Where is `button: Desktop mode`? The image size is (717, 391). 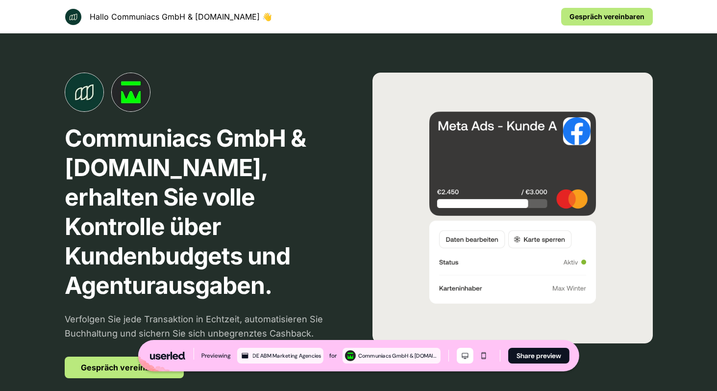 button: Desktop mode is located at coordinates (465, 356).